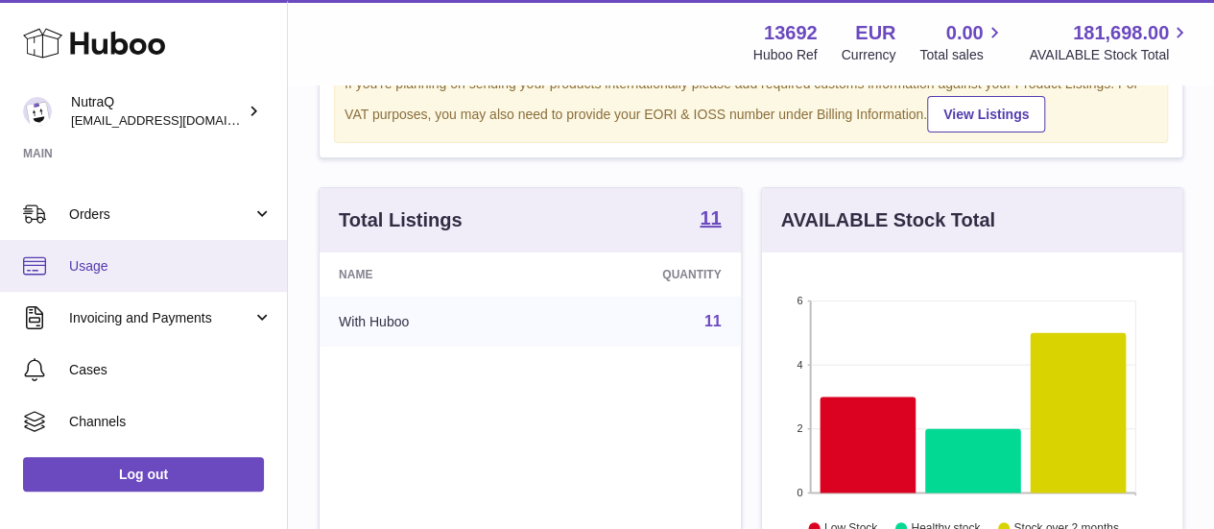 Image resolution: width=1214 pixels, height=529 pixels. What do you see at coordinates (1121, 33) in the screenshot?
I see `span: 181,698.00` at bounding box center [1121, 33].